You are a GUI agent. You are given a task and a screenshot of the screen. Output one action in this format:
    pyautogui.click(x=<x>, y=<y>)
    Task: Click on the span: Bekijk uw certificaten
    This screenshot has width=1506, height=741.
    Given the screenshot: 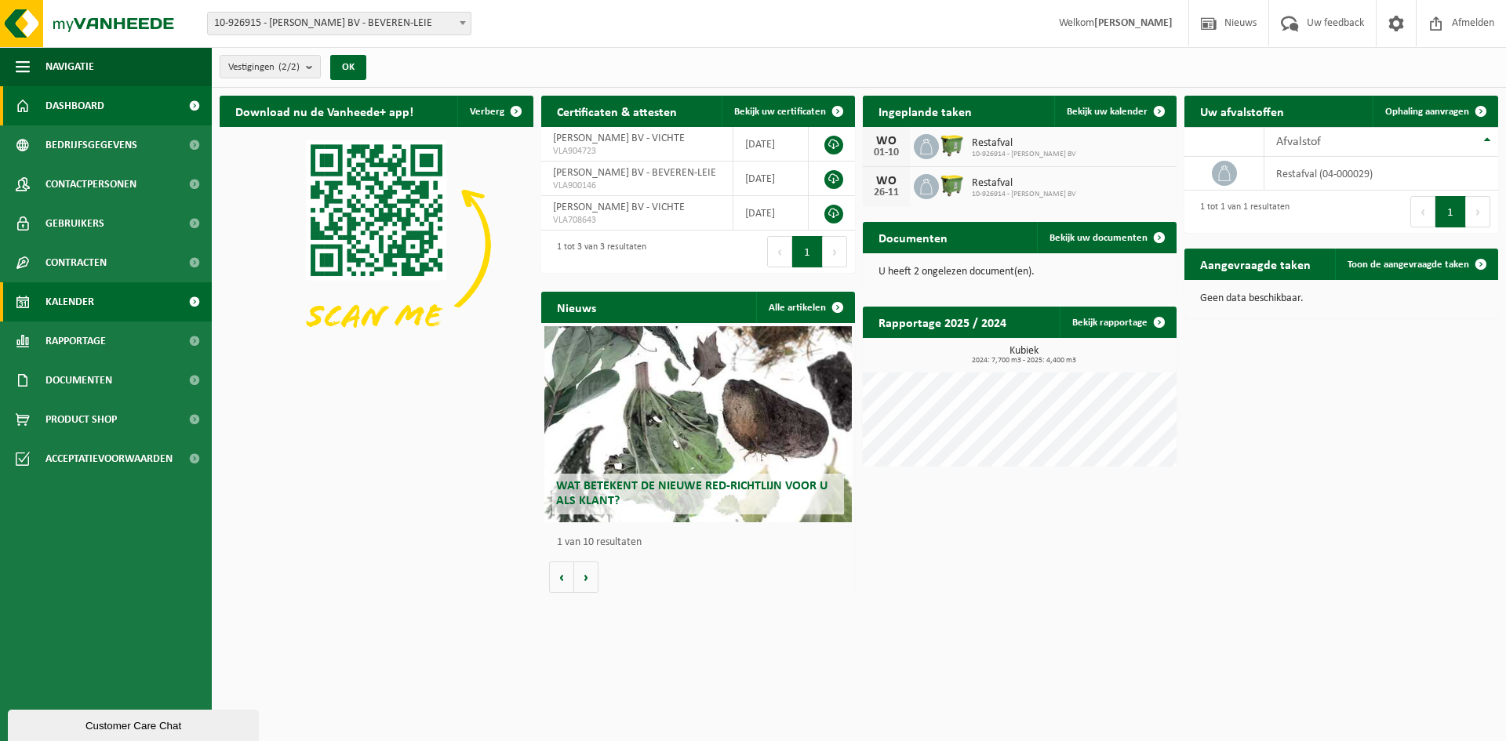 What is the action you would take?
    pyautogui.click(x=780, y=111)
    